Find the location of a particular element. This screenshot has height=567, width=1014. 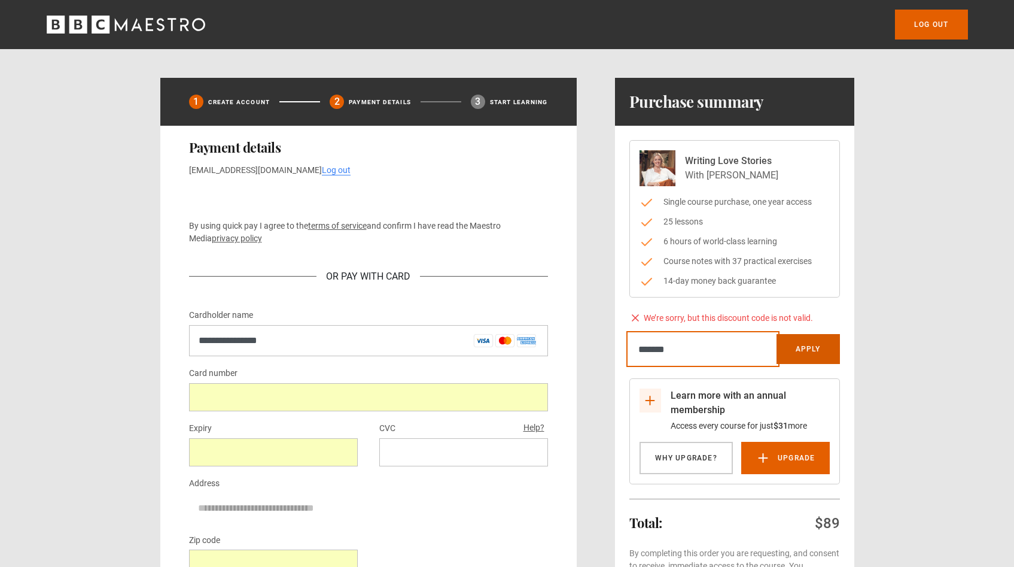

label: Zip code is located at coordinates (205, 540).